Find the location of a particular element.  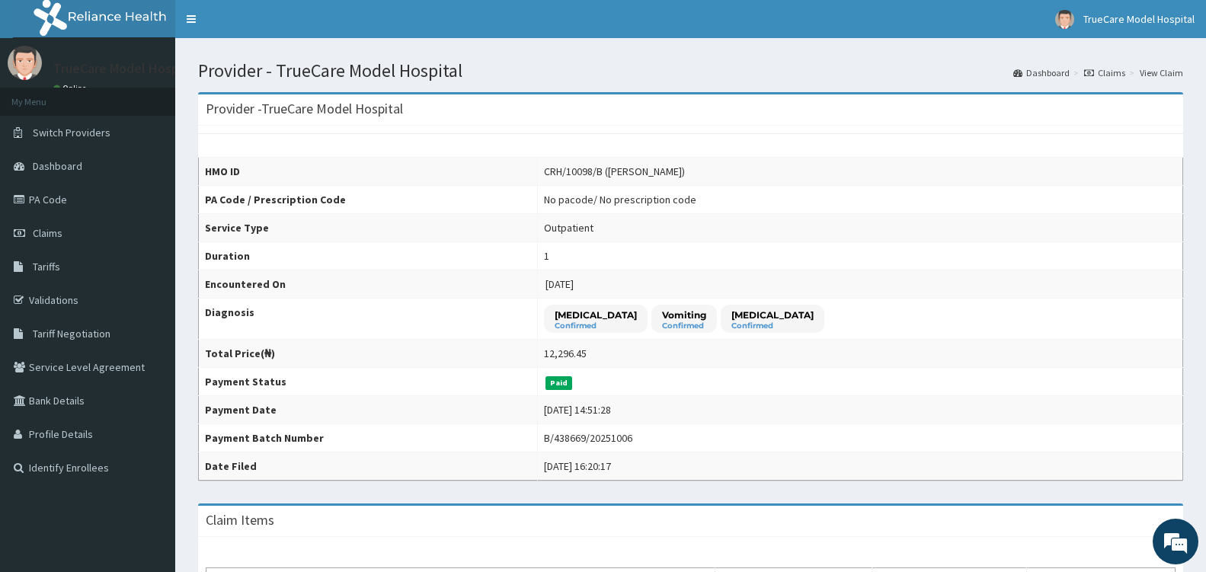

span: Switch Providers is located at coordinates (72, 133).